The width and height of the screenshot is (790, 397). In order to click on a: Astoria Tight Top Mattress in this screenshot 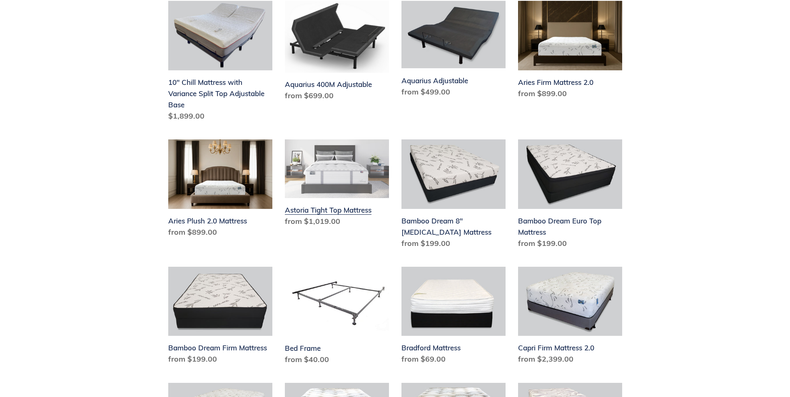, I will do `click(337, 185)`.